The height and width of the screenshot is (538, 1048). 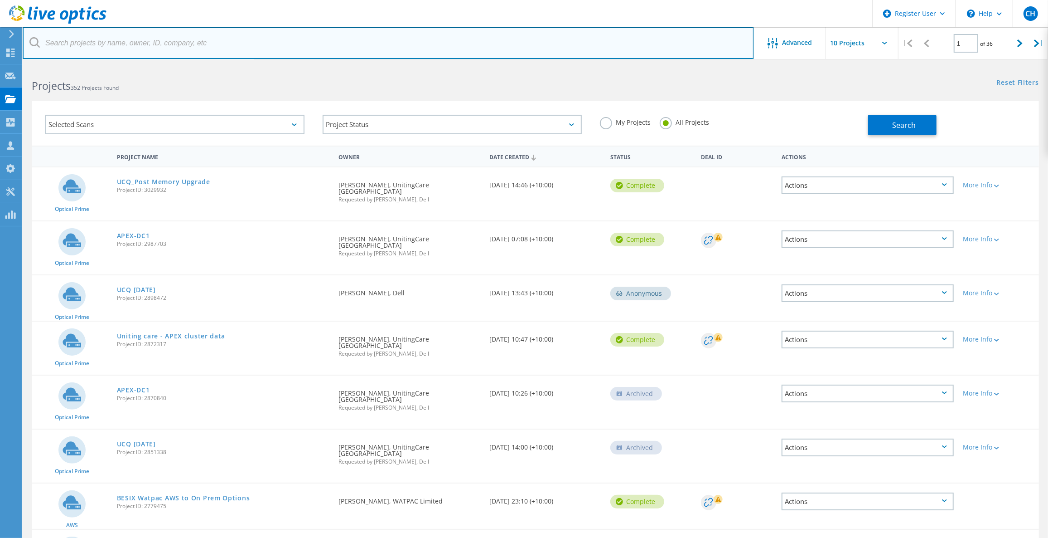 What do you see at coordinates (184, 498) in the screenshot?
I see `a: BESIX Watpac AWS to On Prem Options` at bounding box center [184, 498].